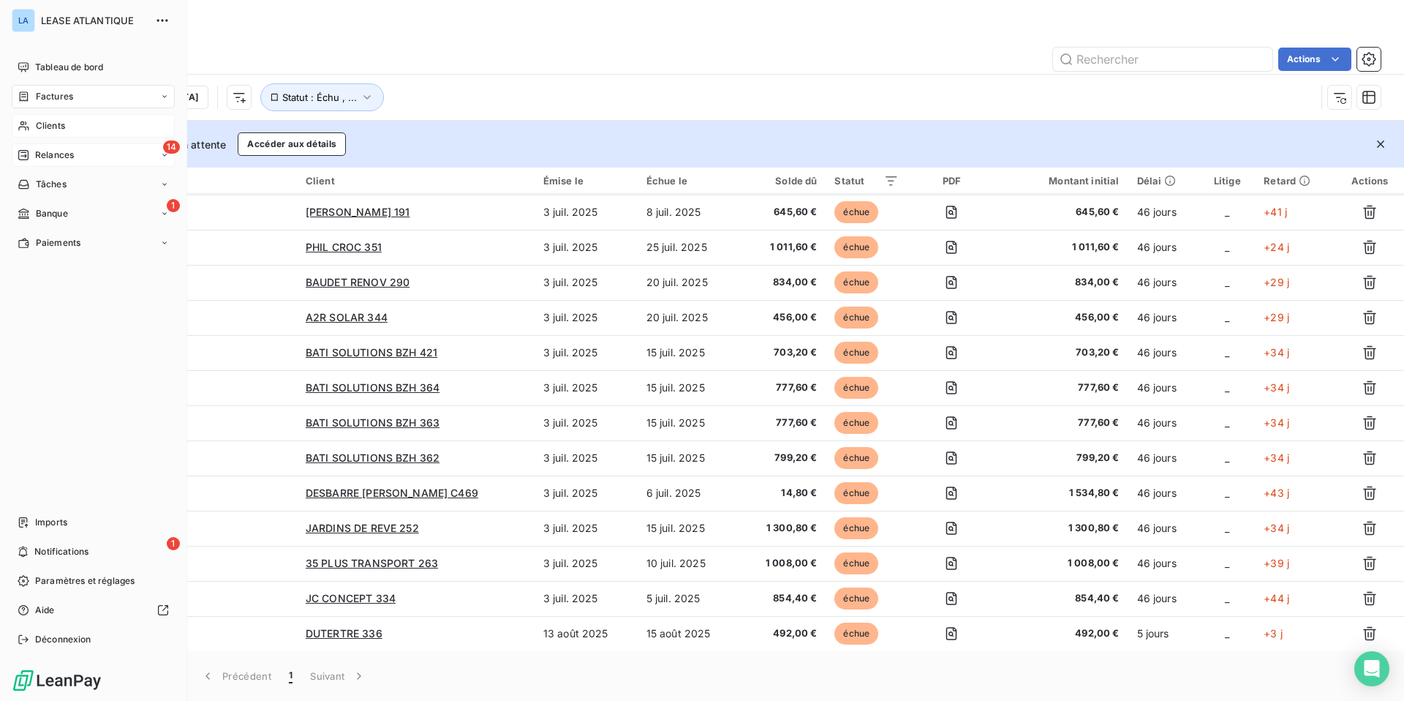  I want to click on td: 20 juil. 2025, so click(689, 282).